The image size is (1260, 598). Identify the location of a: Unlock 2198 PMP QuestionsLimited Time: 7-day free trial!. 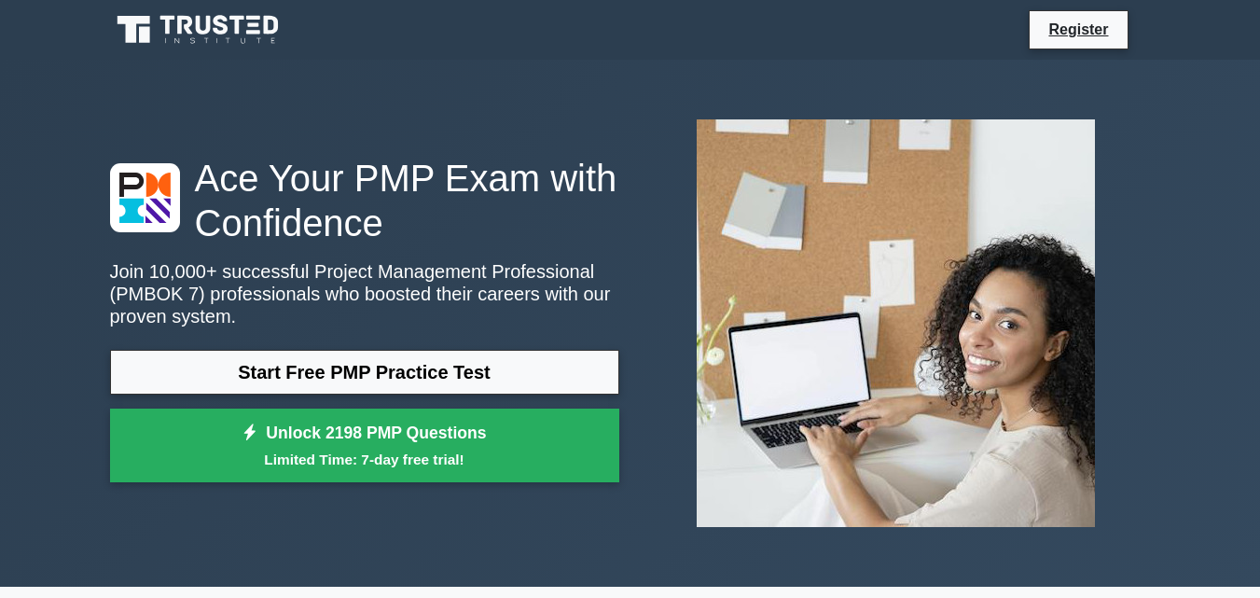
(365, 446).